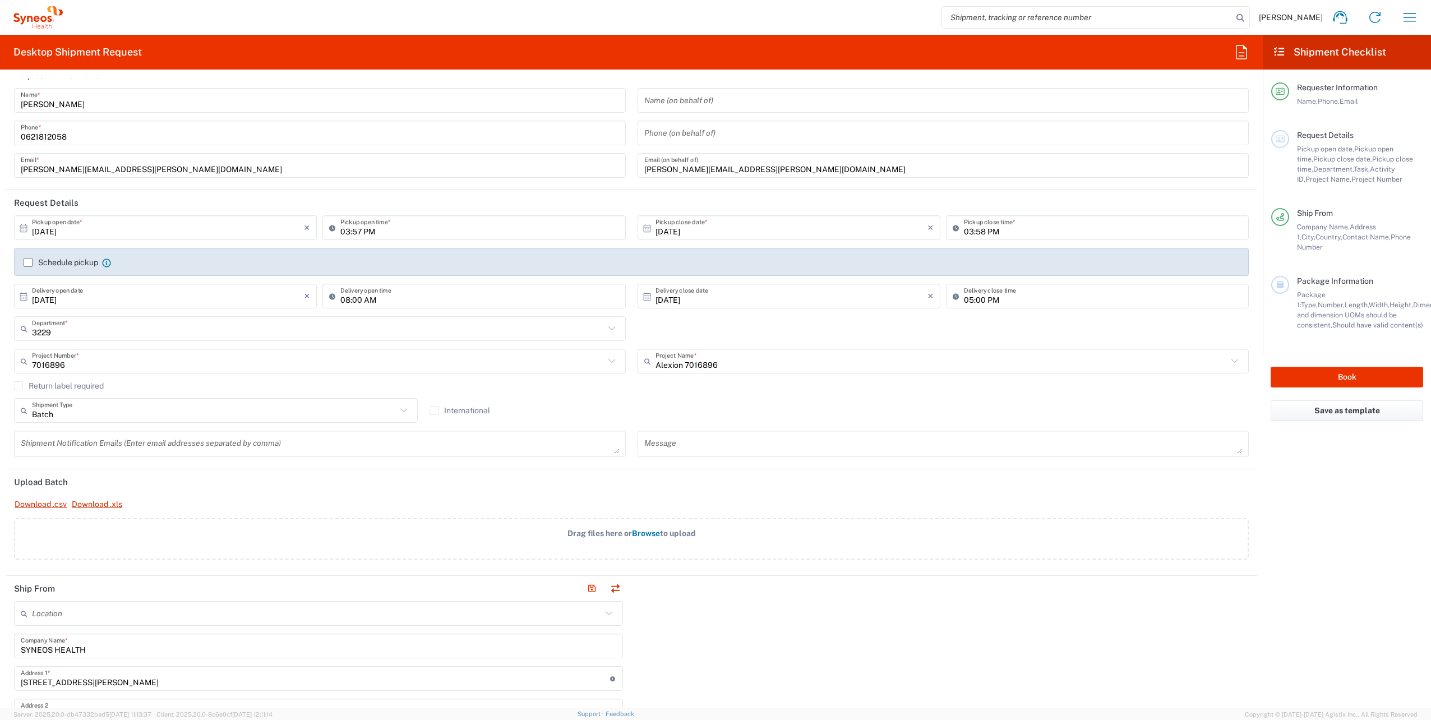 The image size is (1431, 720). I want to click on span: Ship From, so click(1315, 213).